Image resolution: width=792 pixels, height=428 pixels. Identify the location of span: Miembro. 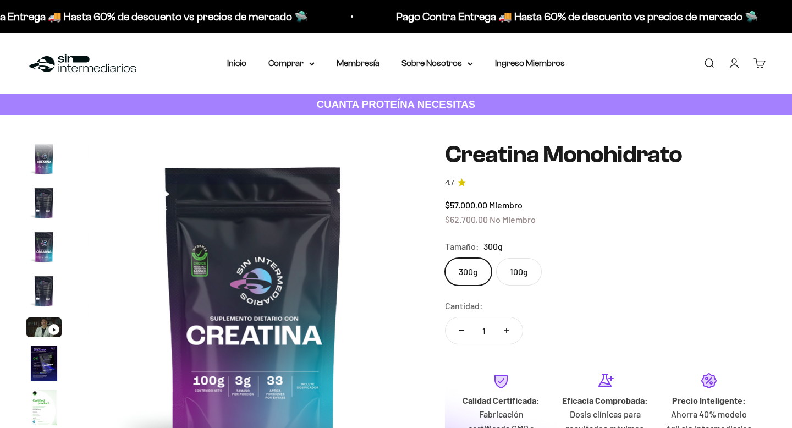
(505, 205).